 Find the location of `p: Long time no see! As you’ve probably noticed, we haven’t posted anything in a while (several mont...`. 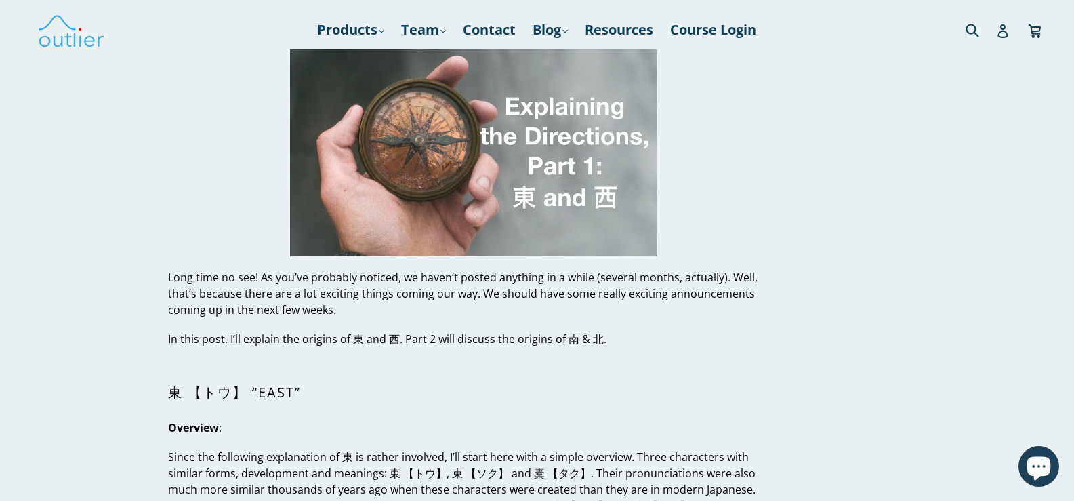

p: Long time no see! As you’ve probably noticed, we haven’t posted anything in a while (several mont... is located at coordinates (474, 293).